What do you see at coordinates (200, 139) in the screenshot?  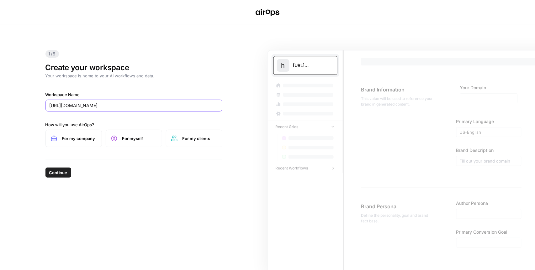 I see `span: For my clients` at bounding box center [200, 139].